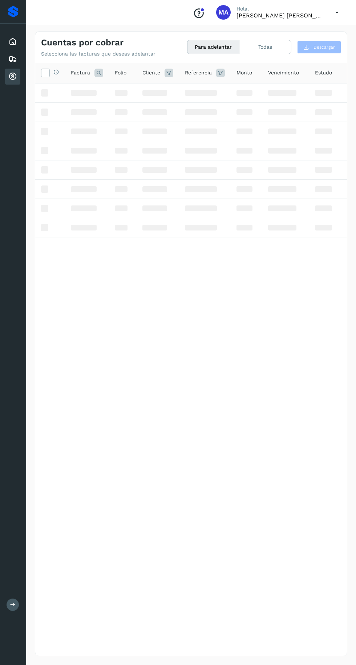 The image size is (356, 665). Describe the element at coordinates (280, 9) in the screenshot. I see `p: Hola,` at that location.